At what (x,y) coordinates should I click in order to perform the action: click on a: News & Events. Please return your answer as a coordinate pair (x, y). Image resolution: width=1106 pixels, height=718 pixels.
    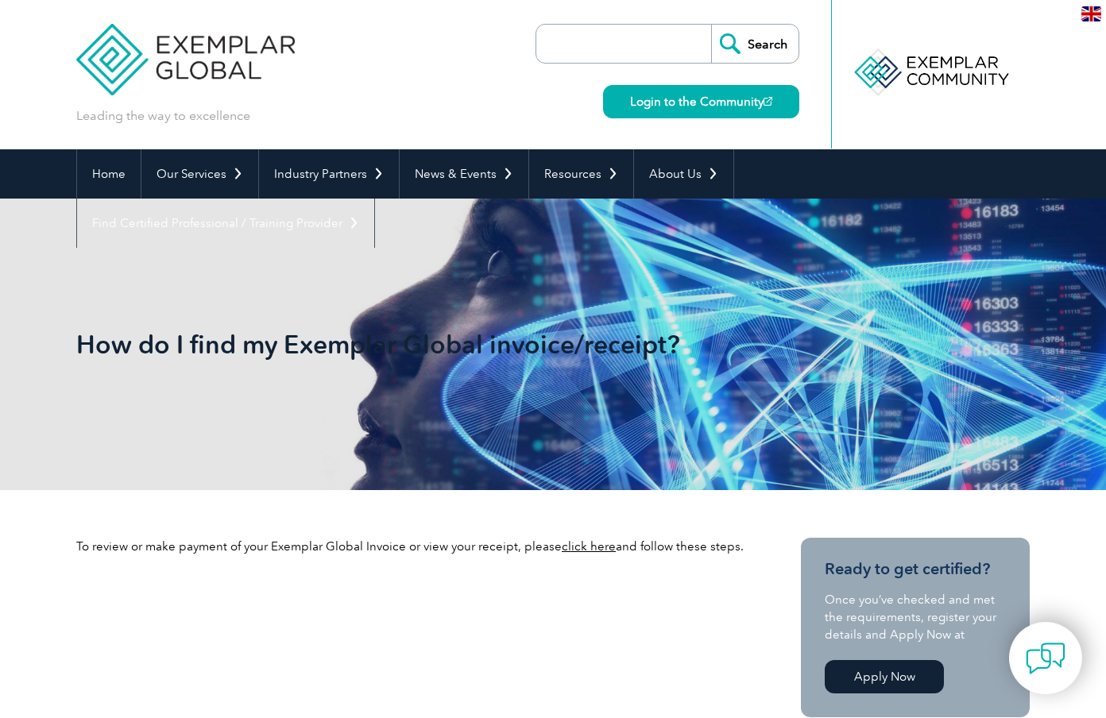
    Looking at the image, I should click on (464, 174).